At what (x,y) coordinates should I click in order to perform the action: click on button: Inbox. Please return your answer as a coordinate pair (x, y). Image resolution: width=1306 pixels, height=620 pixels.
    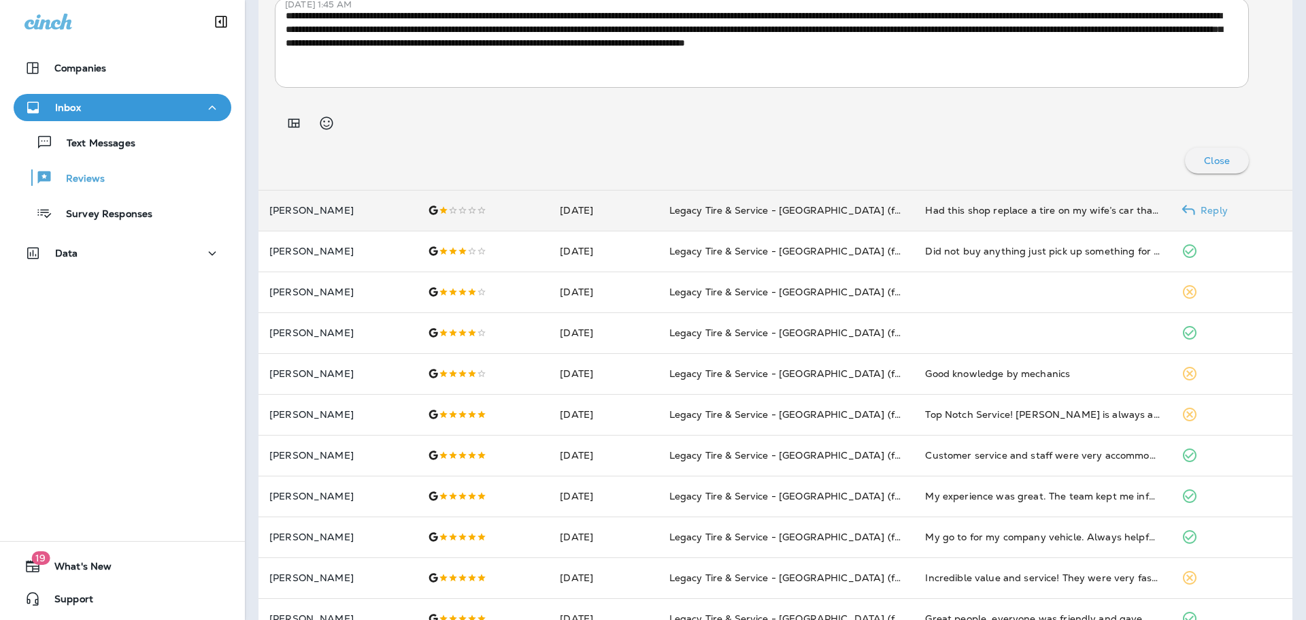
    Looking at the image, I should click on (122, 107).